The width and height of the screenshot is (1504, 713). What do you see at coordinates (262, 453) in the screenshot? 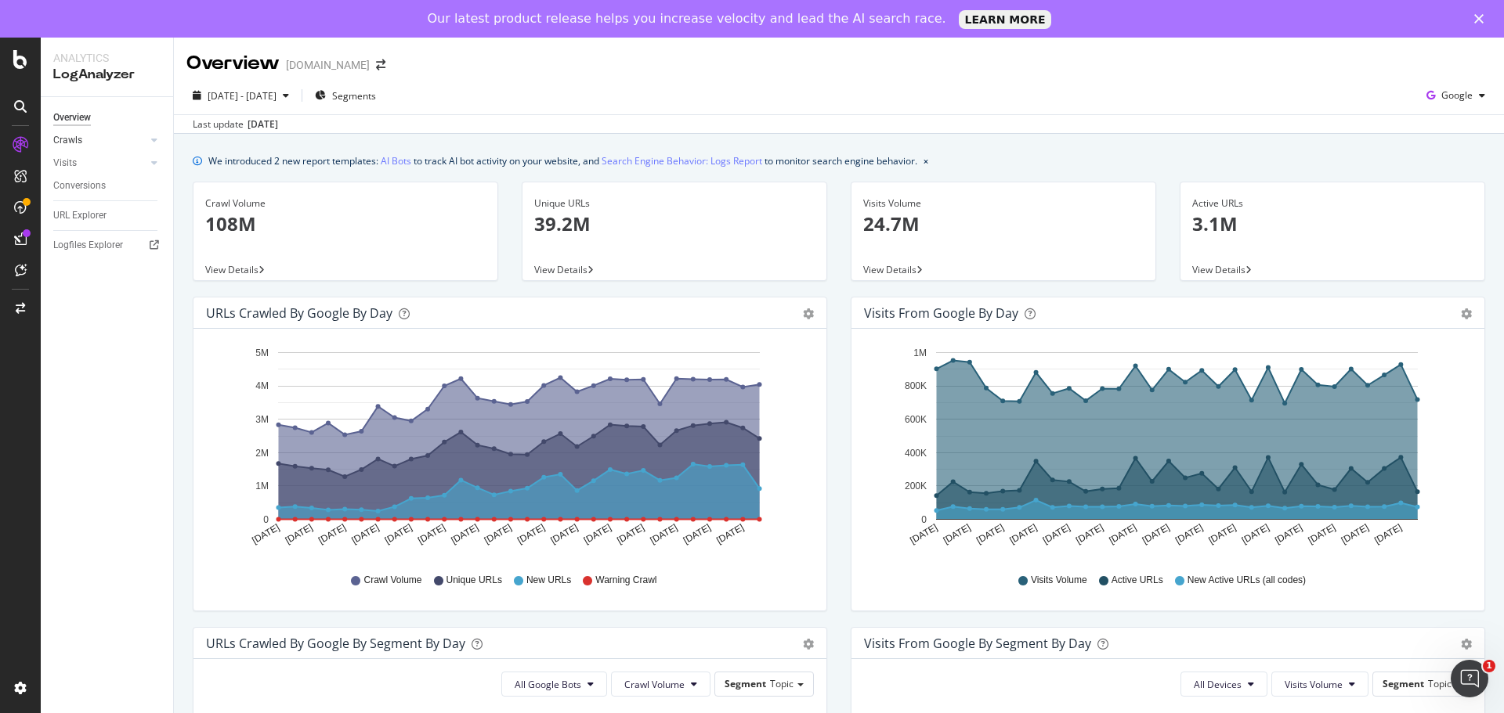
I see `text: 2M` at bounding box center [262, 453].